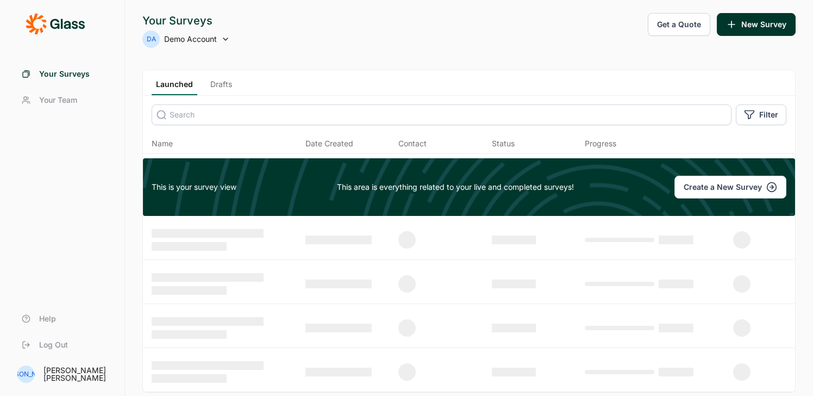  I want to click on span: Date Created, so click(330, 144).